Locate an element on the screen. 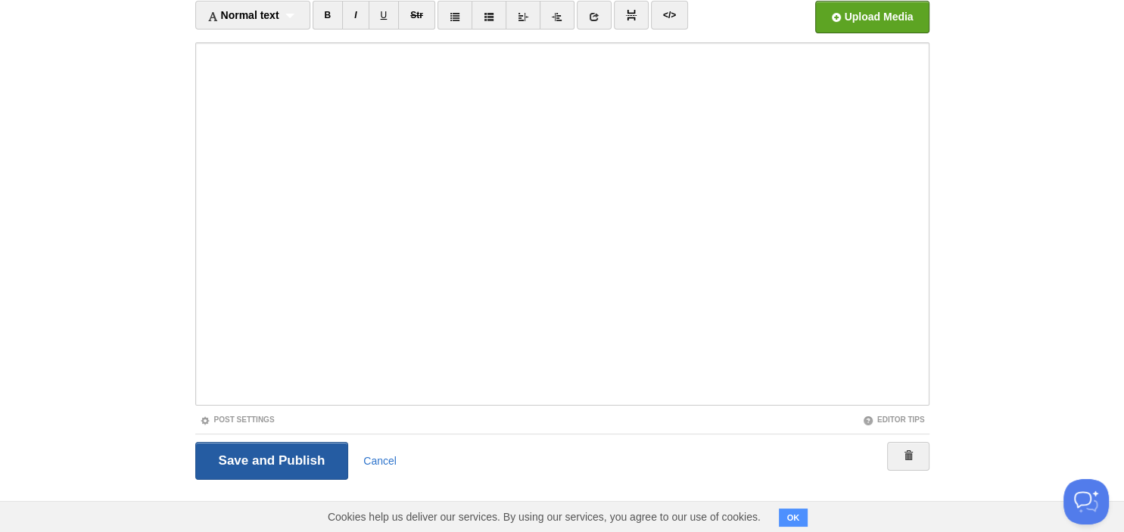 This screenshot has width=1124, height=532. del: Str is located at coordinates (416, 15).